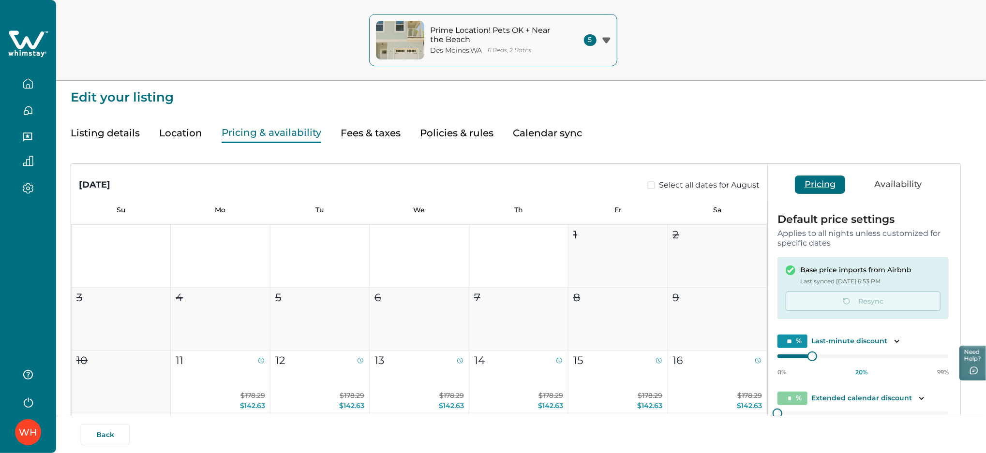  What do you see at coordinates (820, 185) in the screenshot?
I see `button: Pricing` at bounding box center [820, 185].